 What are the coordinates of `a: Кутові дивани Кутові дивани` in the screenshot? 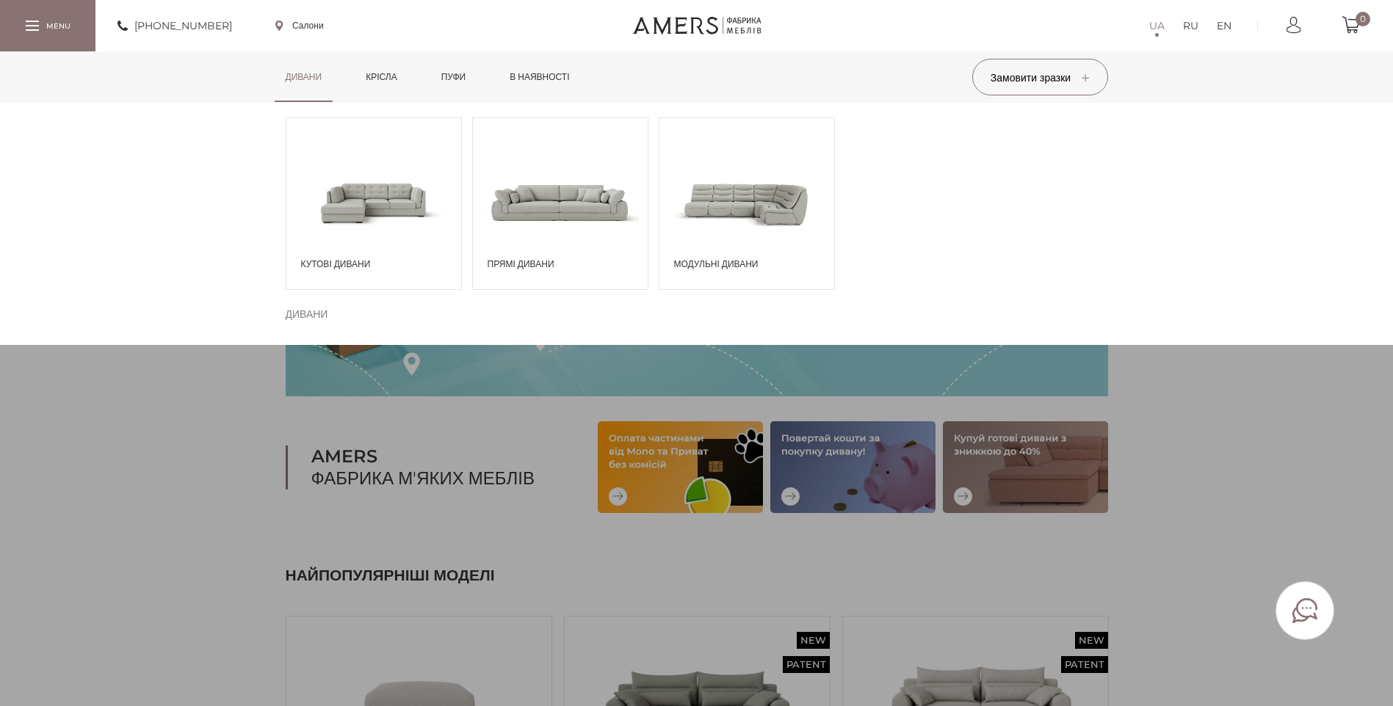 It's located at (374, 203).